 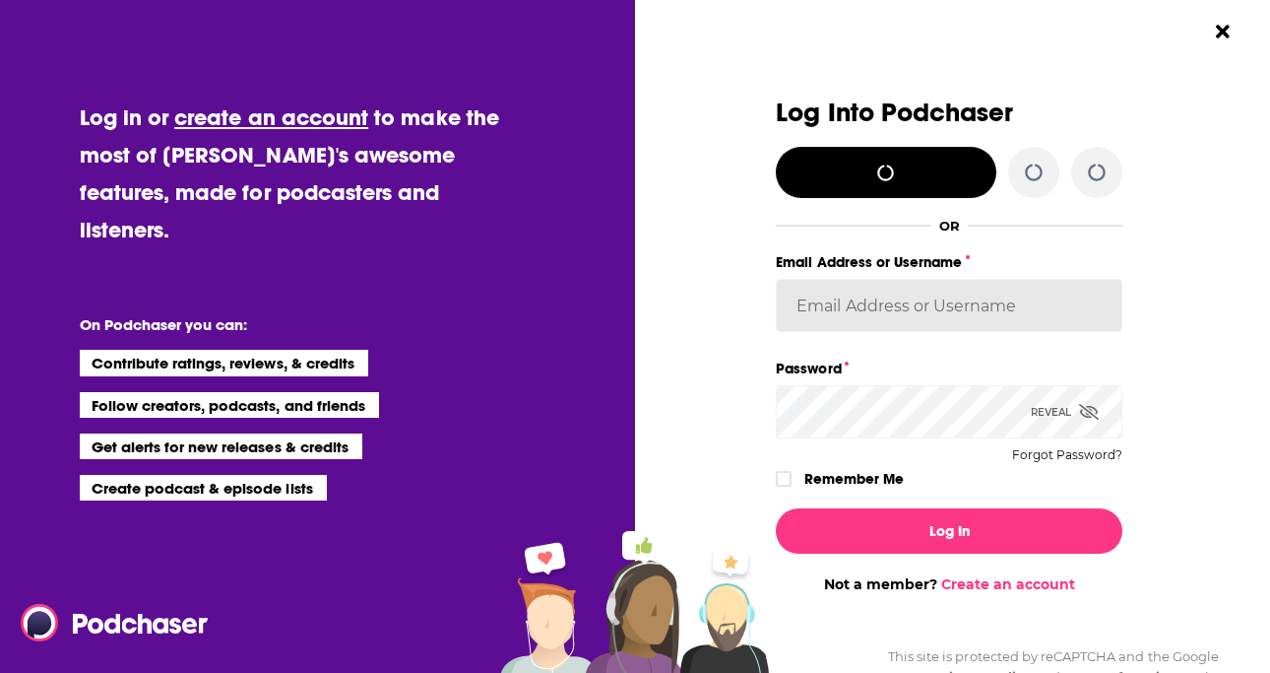 I want to click on input: Email Address or Username, so click(x=949, y=305).